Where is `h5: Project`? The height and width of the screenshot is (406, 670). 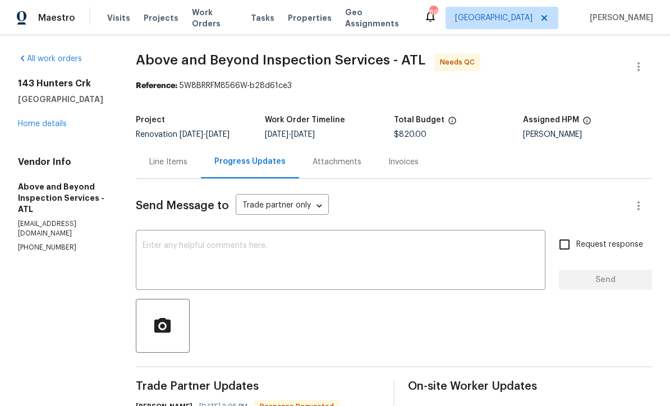 h5: Project is located at coordinates (150, 120).